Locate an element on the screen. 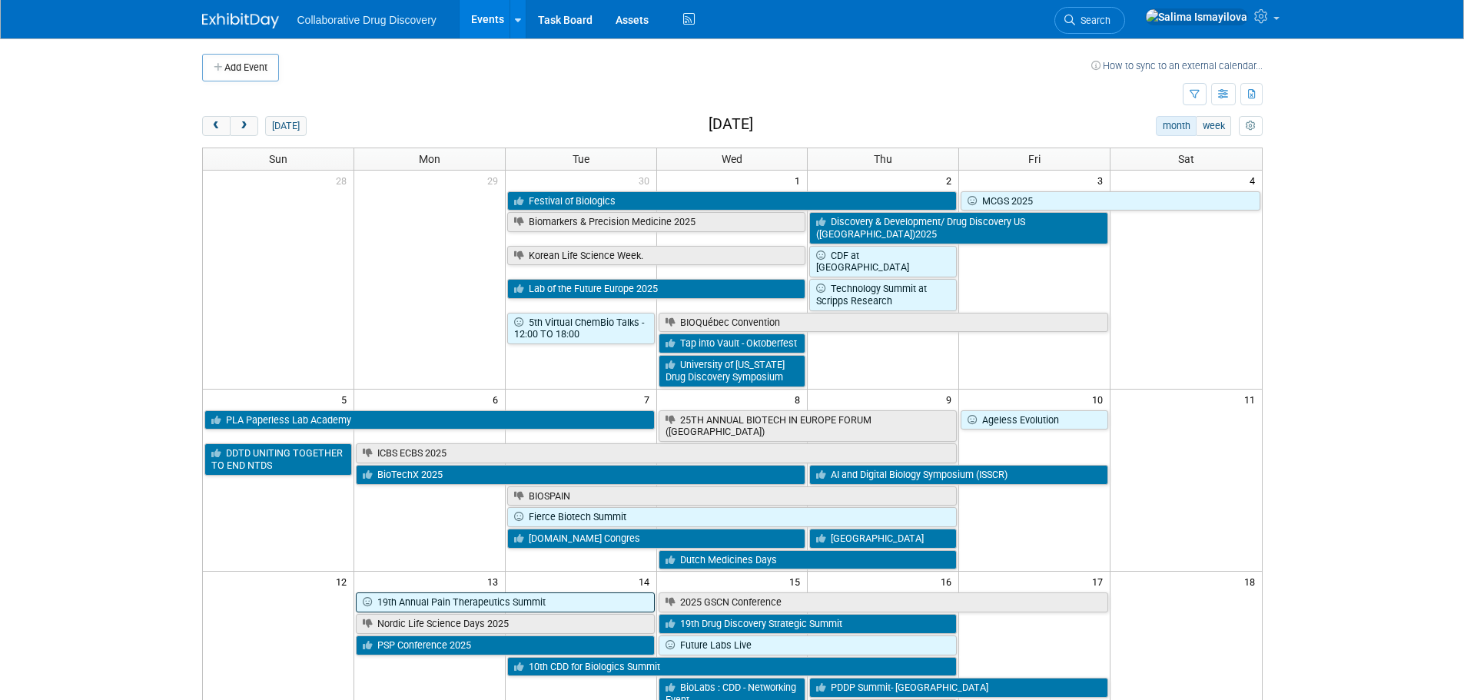 Image resolution: width=1464 pixels, height=700 pixels. button: month is located at coordinates (1176, 126).